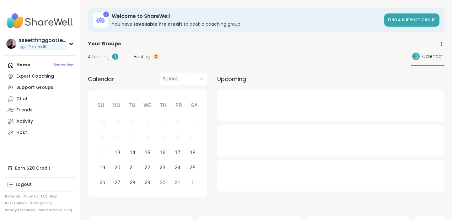 Image resolution: width=452 pixels, height=220 pixels. Describe the element at coordinates (412, 20) in the screenshot. I see `a: Find a support group` at that location.